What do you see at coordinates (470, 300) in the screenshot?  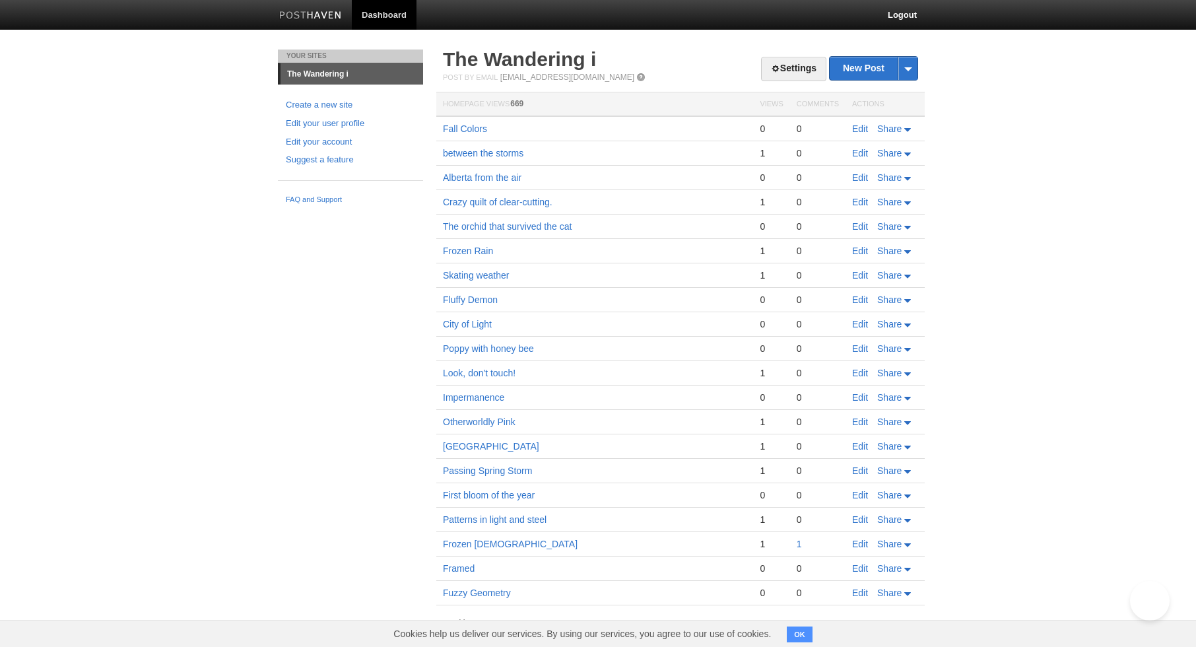 I see `a: Fluffy Demon` at bounding box center [470, 300].